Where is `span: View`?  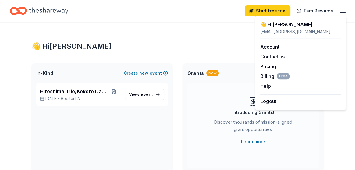
span: View is located at coordinates (141, 94).